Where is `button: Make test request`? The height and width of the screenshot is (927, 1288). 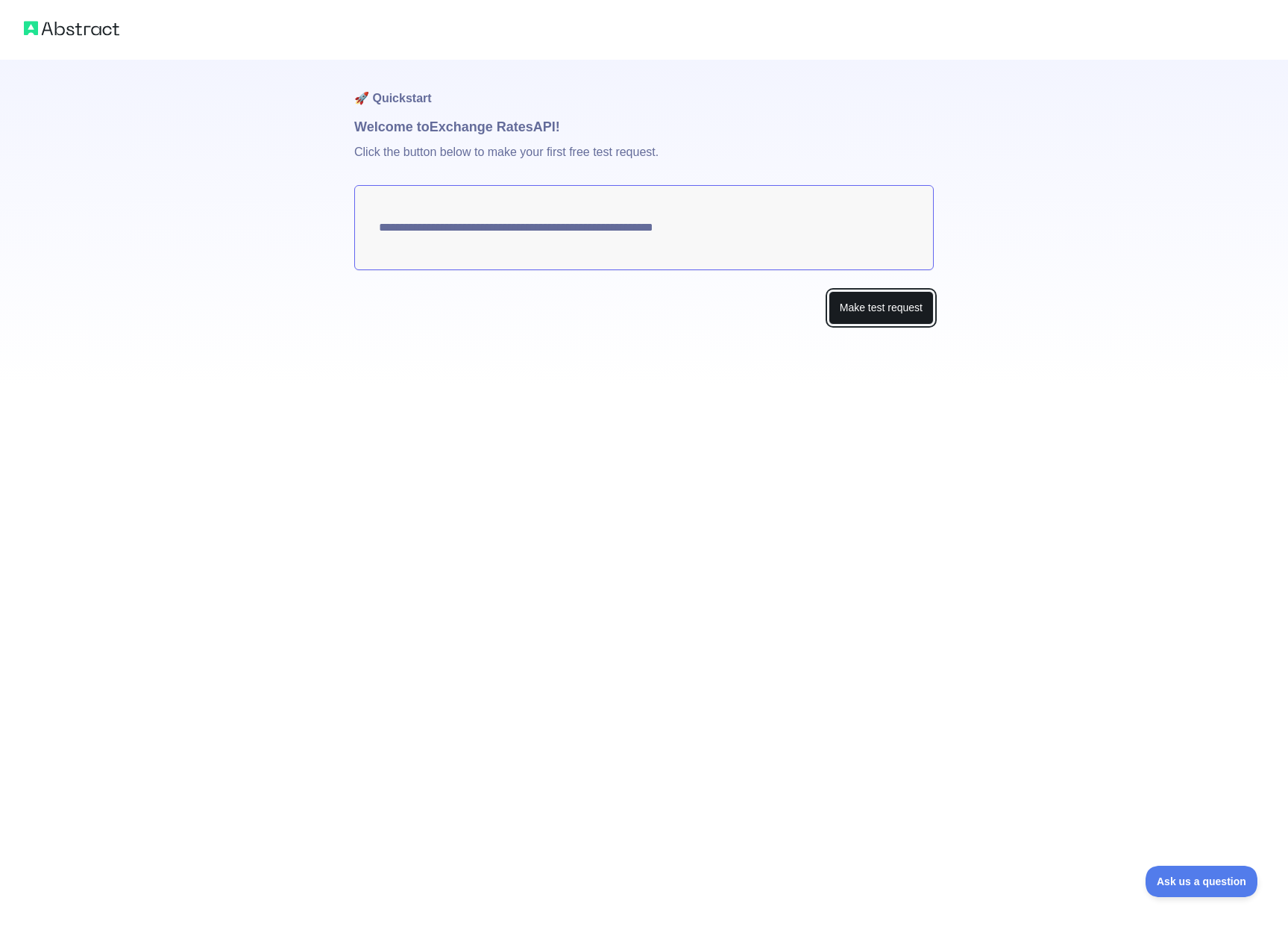
button: Make test request is located at coordinates (881, 307).